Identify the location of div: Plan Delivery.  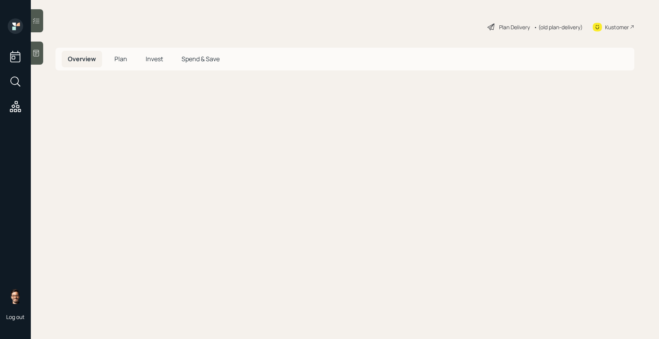
(514, 27).